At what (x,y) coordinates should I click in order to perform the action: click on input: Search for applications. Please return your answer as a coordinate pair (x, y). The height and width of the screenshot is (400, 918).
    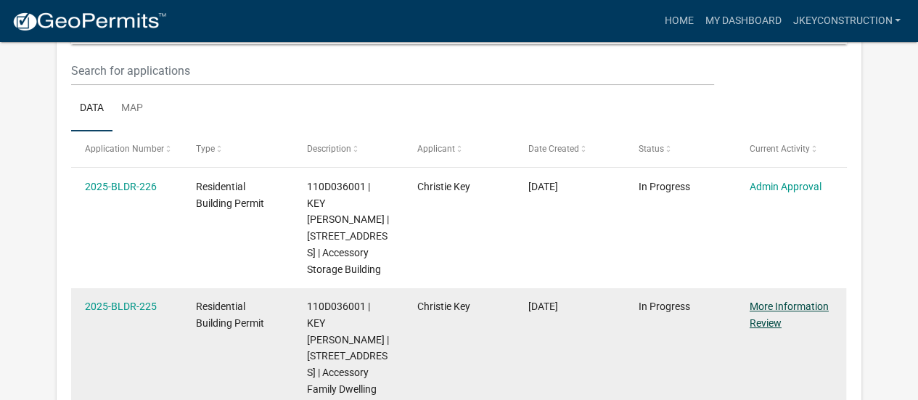
    Looking at the image, I should click on (392, 70).